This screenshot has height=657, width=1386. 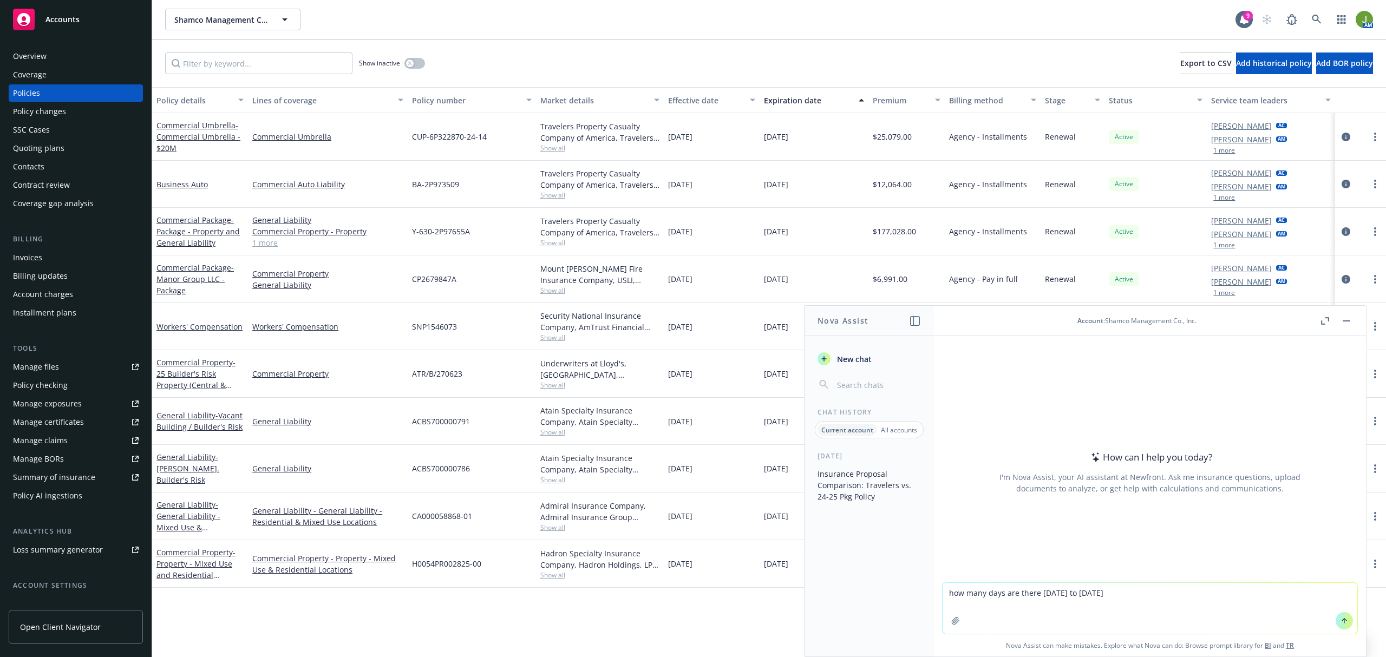 I want to click on a: Loss summary generator, so click(x=76, y=550).